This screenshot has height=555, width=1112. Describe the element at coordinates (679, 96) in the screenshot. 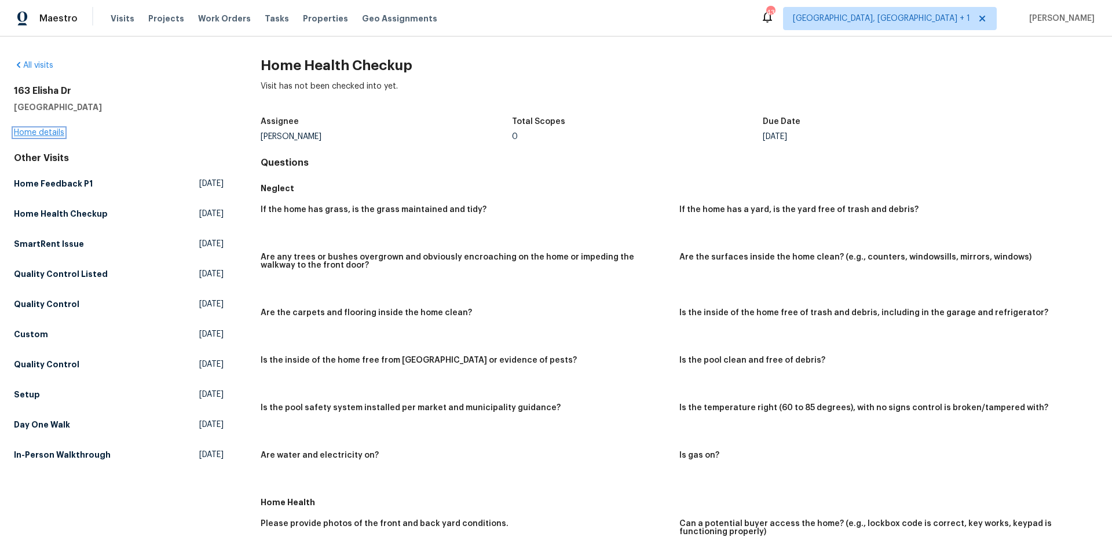

I see `div: Visit has not been checked into yet.` at that location.